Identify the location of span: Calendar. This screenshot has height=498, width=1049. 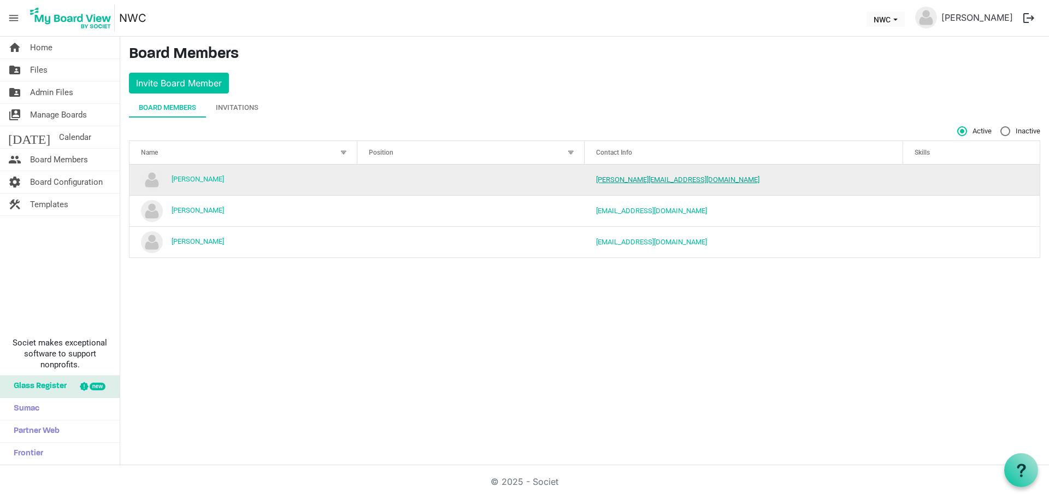
(75, 137).